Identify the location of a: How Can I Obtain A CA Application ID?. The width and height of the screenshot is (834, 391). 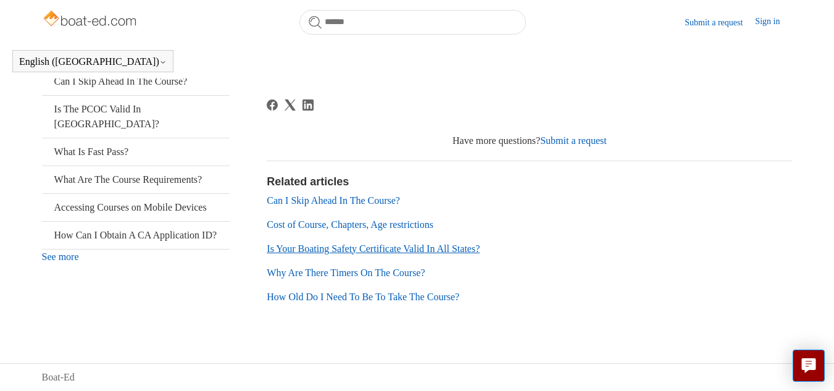
(136, 235).